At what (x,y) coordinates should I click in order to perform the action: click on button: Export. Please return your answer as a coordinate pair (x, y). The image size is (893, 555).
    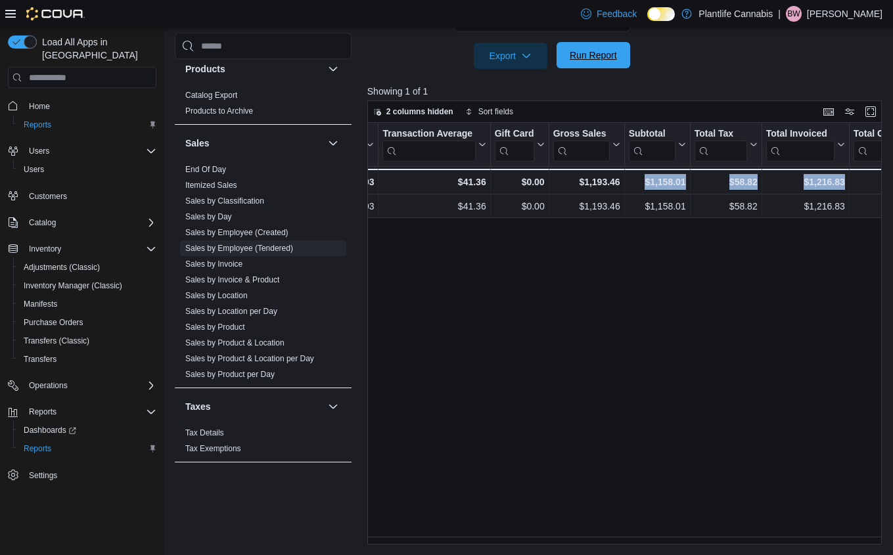
    Looking at the image, I should click on (511, 56).